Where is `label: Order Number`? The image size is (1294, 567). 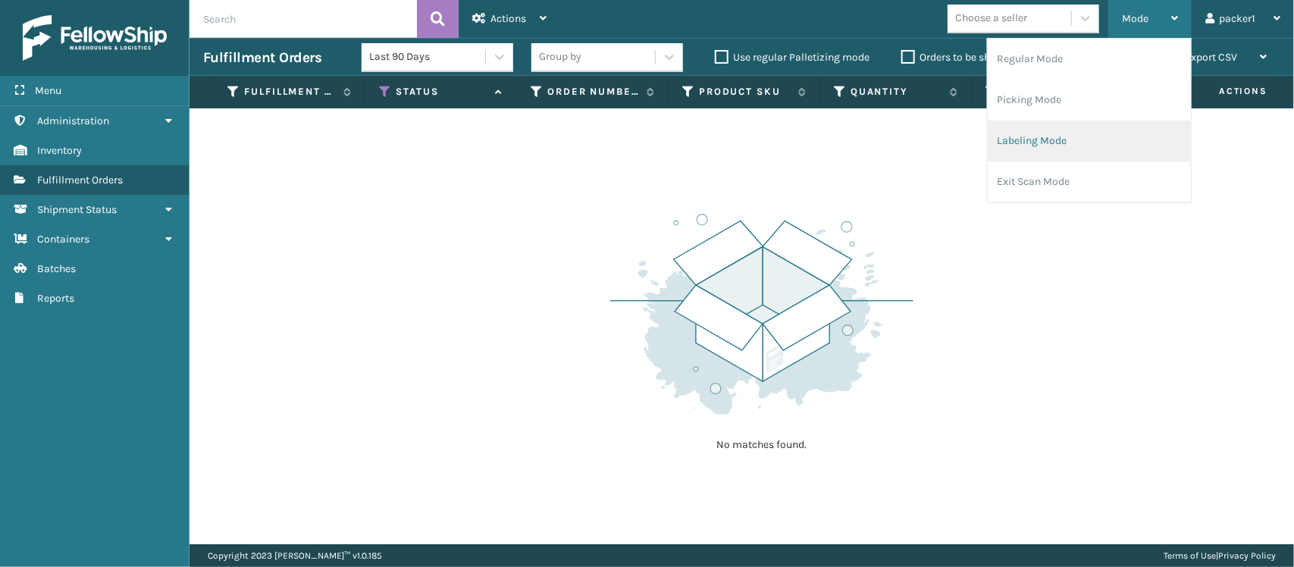 label: Order Number is located at coordinates (593, 92).